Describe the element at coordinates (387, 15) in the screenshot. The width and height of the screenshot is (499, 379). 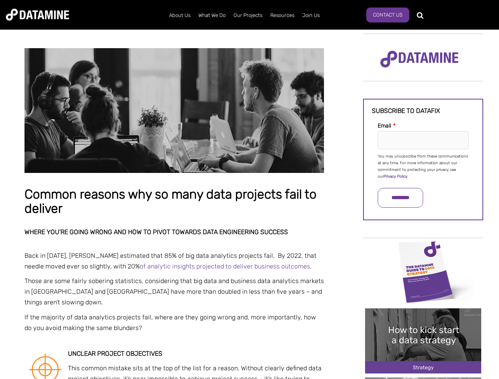
I see `a: Contact Us` at that location.